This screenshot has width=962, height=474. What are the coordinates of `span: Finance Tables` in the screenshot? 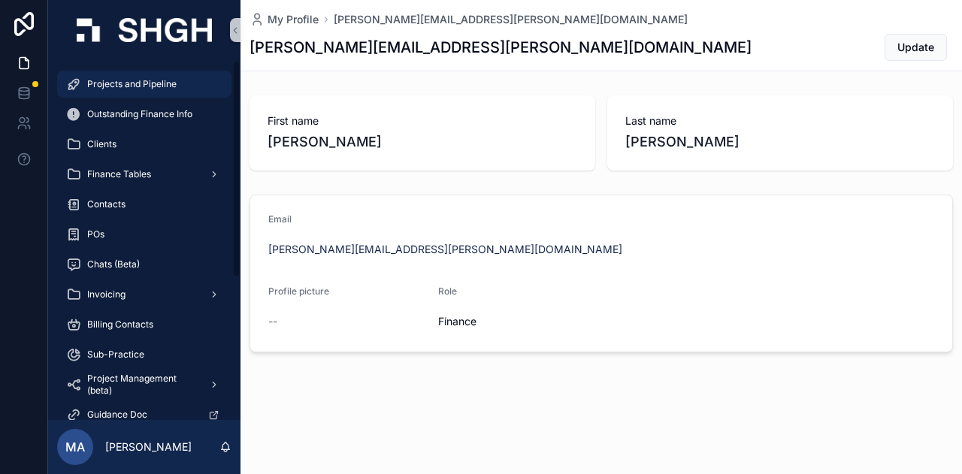 It's located at (119, 174).